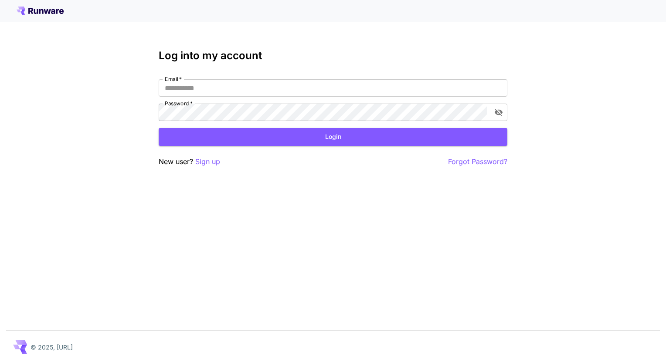  What do you see at coordinates (478, 162) in the screenshot?
I see `button: Forgot Password?` at bounding box center [478, 162].